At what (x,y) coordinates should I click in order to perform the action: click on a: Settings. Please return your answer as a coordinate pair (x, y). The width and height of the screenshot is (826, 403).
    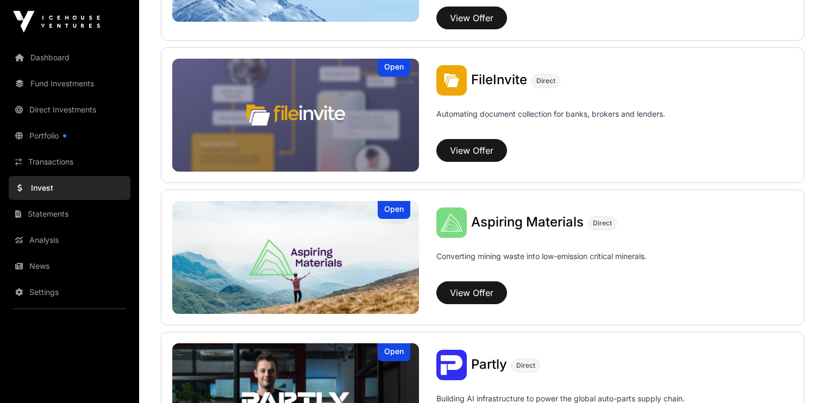
    Looking at the image, I should click on (70, 292).